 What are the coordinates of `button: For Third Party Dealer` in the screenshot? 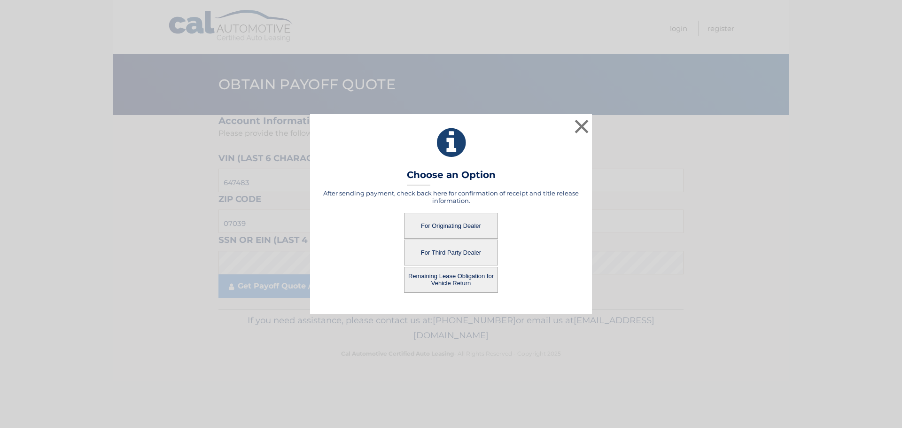 It's located at (451, 252).